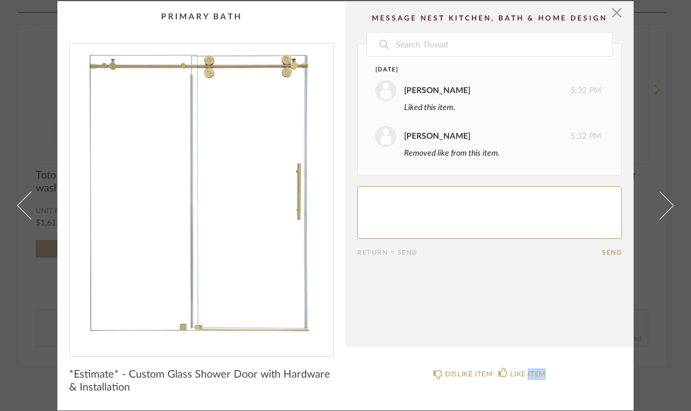 The image size is (691, 411). Describe the element at coordinates (480, 253) in the screenshot. I see `div: Return = Send` at that location.